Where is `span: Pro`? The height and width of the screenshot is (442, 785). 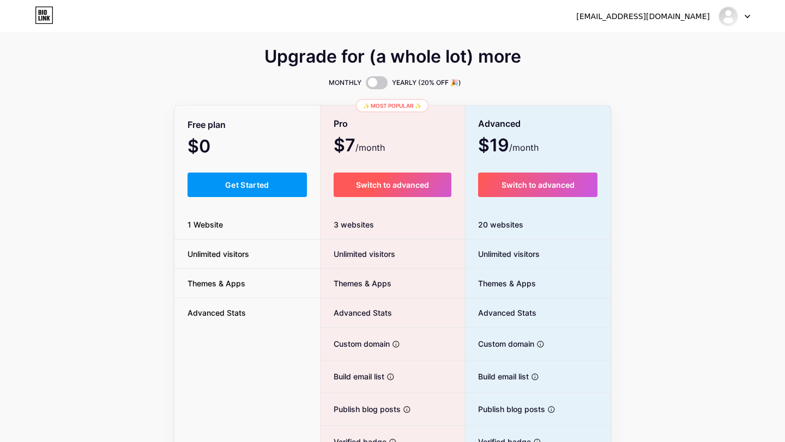
span: Pro is located at coordinates (341, 124).